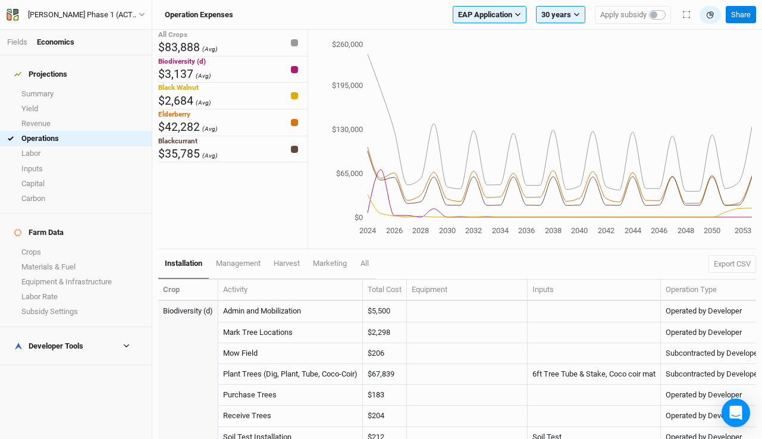 This screenshot has width=762, height=439. I want to click on span: harvest, so click(287, 263).